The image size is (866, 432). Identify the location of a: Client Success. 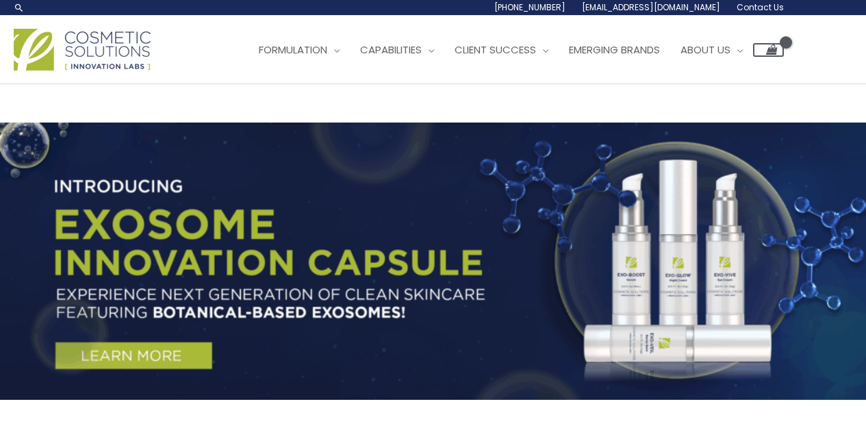
(501, 50).